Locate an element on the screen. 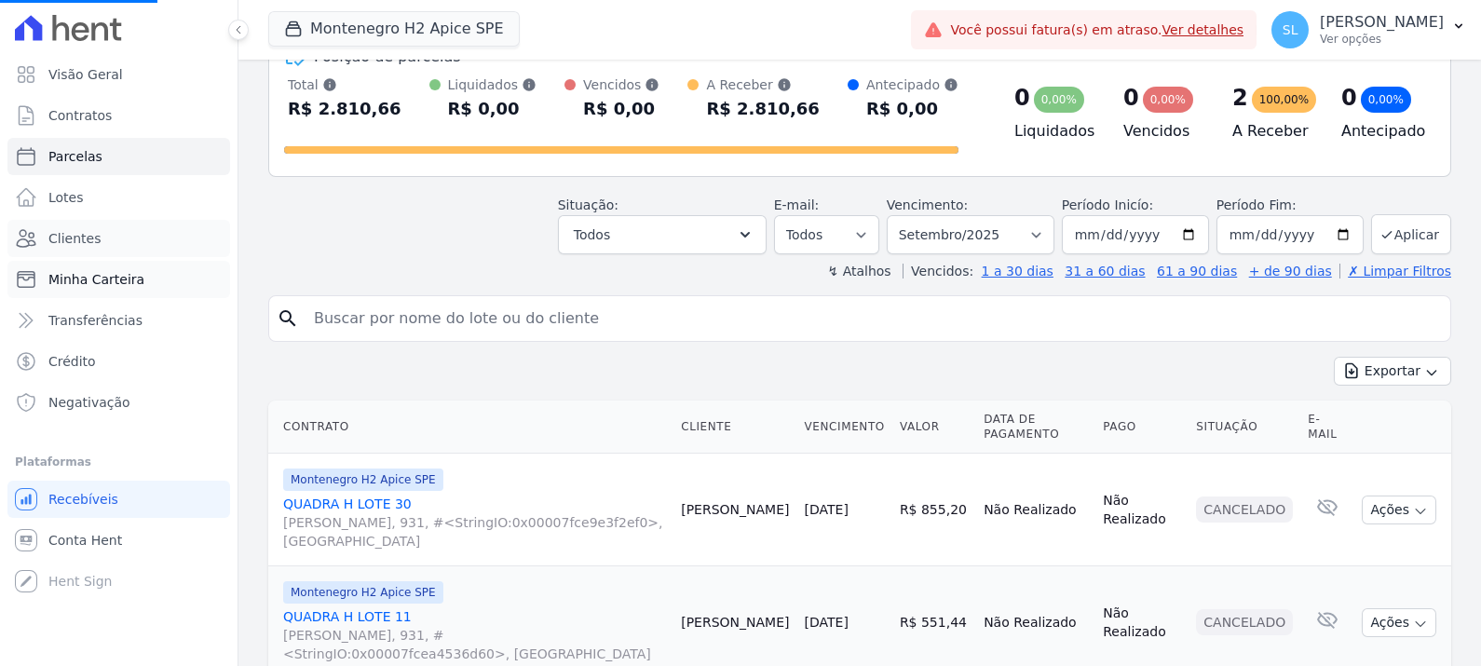 The width and height of the screenshot is (1481, 666). th: Valor is located at coordinates (934, 427).